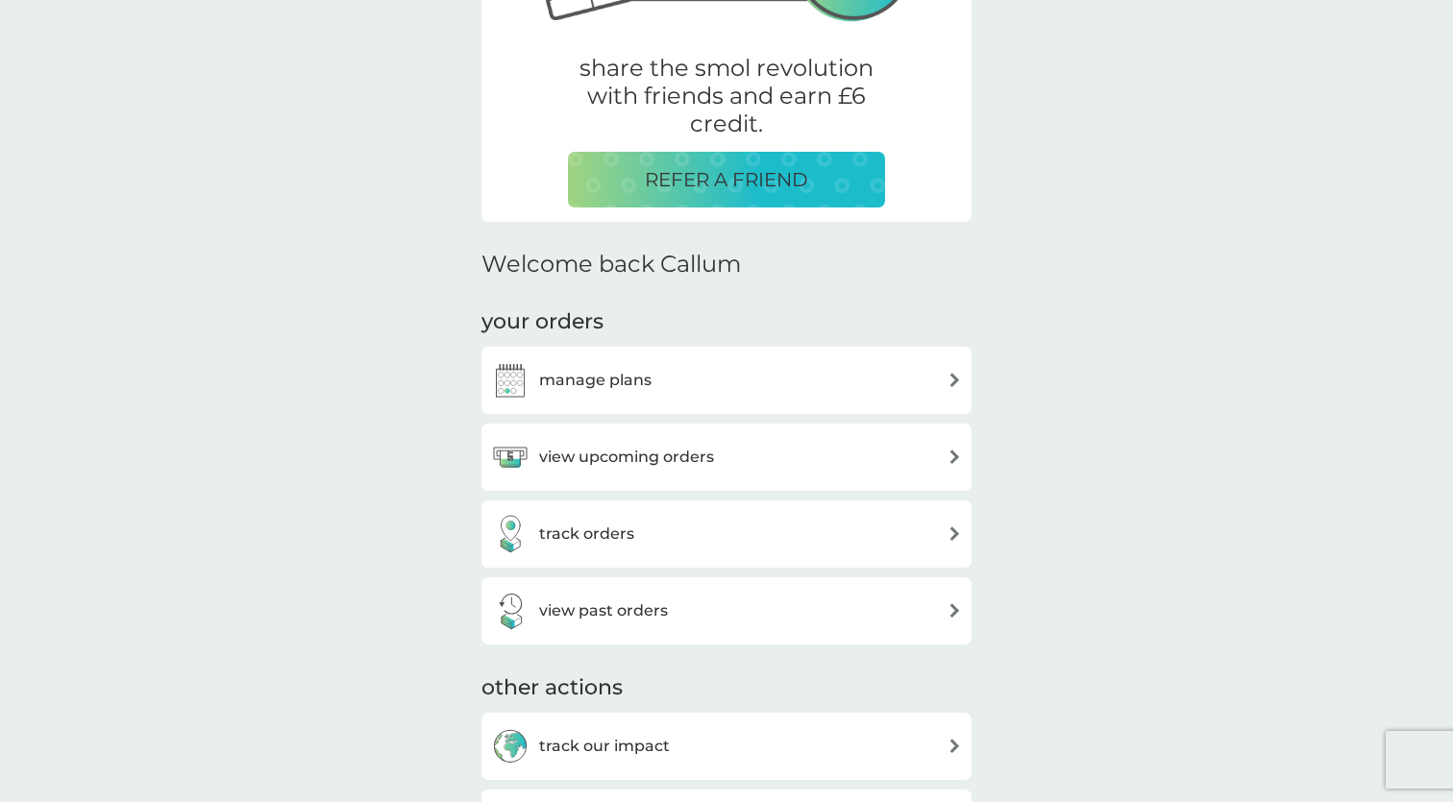 This screenshot has height=802, width=1453. Describe the element at coordinates (726, 180) in the screenshot. I see `p: REFER A FRIEND` at that location.